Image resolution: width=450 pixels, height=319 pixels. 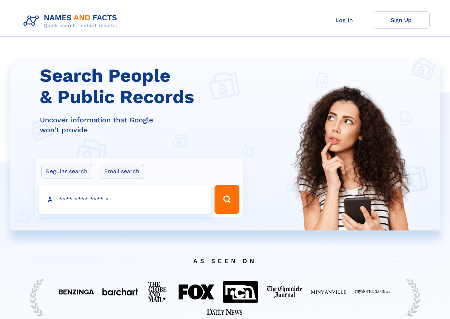 I want to click on img: Featured on NCN, so click(x=240, y=292).